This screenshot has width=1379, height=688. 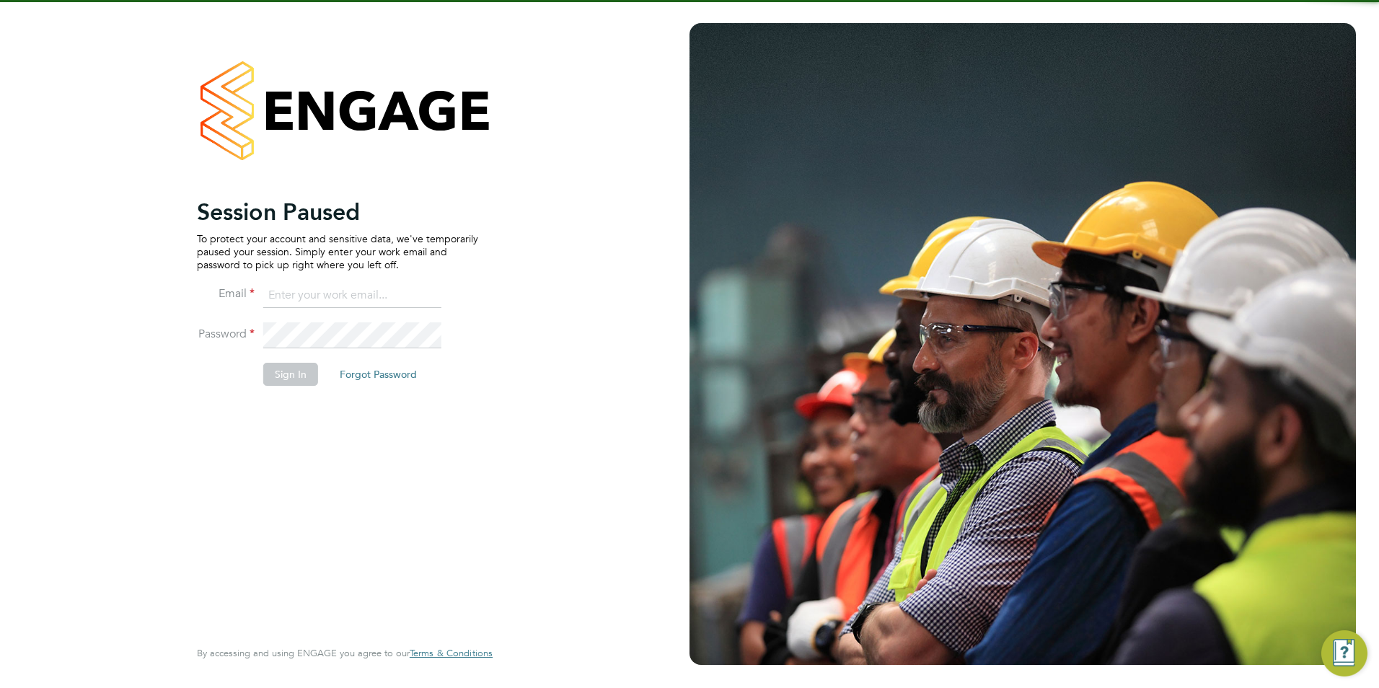 What do you see at coordinates (226, 294) in the screenshot?
I see `label: Email` at bounding box center [226, 294].